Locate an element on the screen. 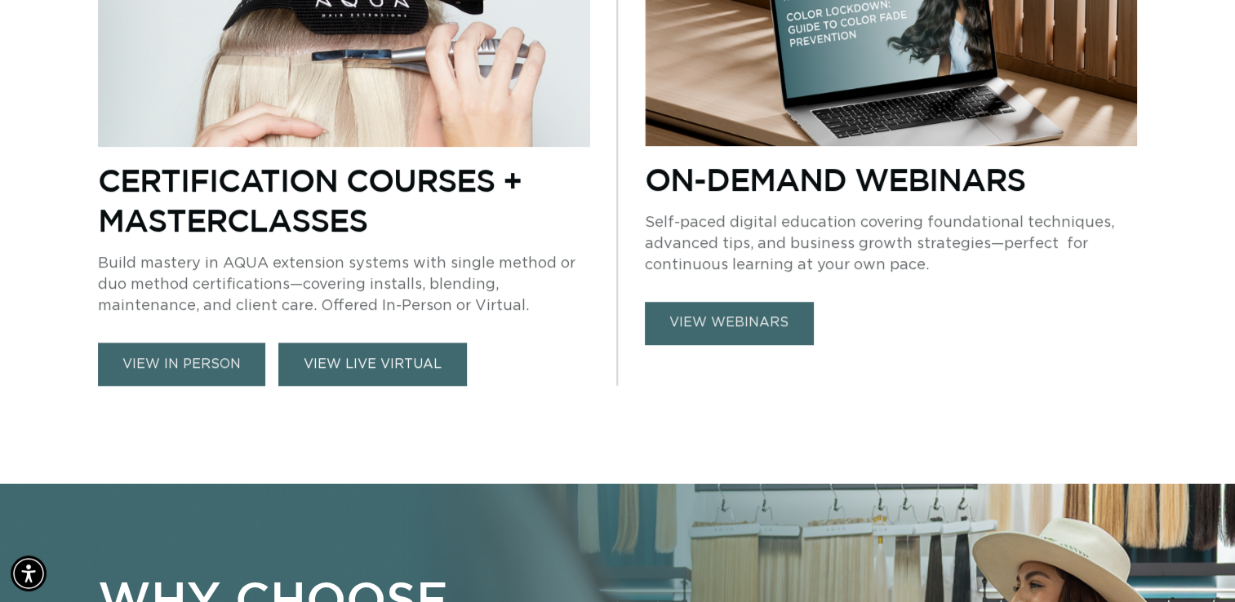 The width and height of the screenshot is (1235, 602). p: On-Demand Webinars is located at coordinates (890, 179).